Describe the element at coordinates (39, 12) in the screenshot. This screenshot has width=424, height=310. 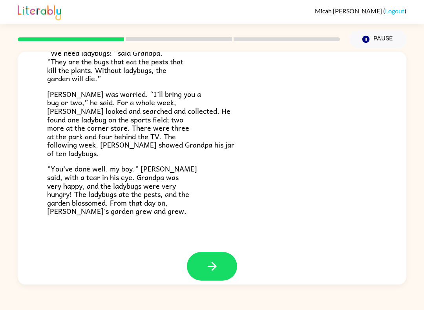
I see `img: Literably` at that location.